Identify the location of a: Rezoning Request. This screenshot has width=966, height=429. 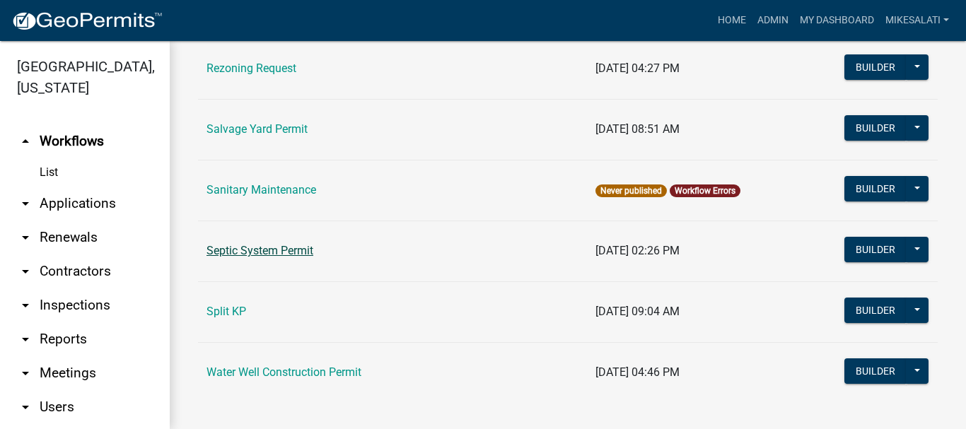
(251, 68).